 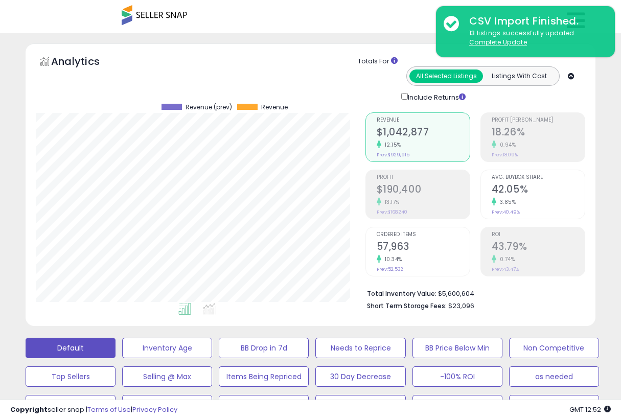 I want to click on div: CSV Import Finished., so click(x=534, y=21).